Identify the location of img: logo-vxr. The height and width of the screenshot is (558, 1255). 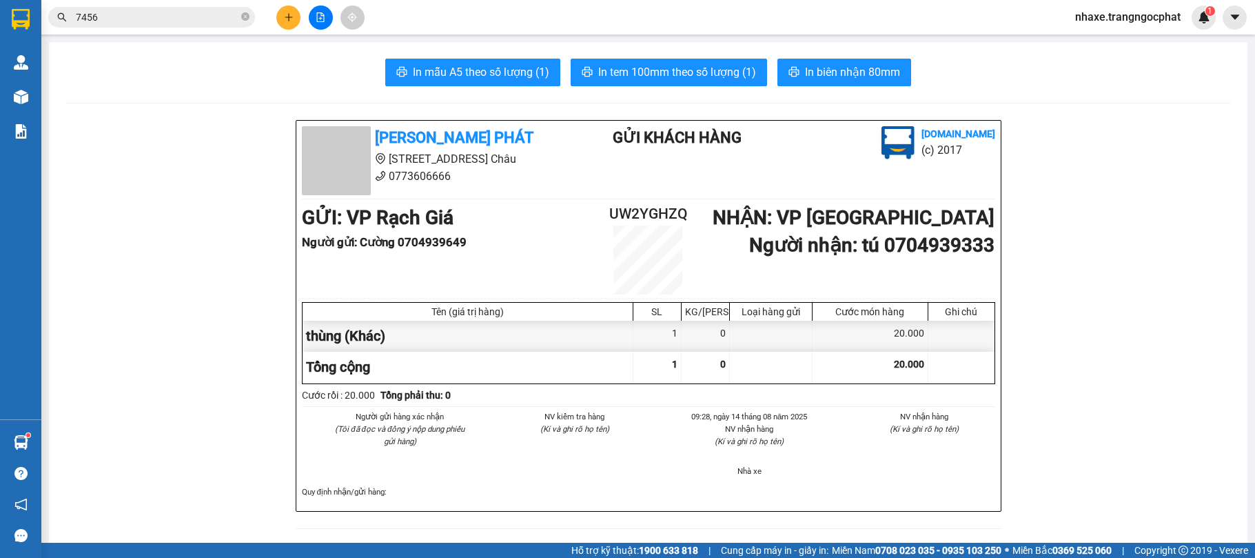
(21, 19).